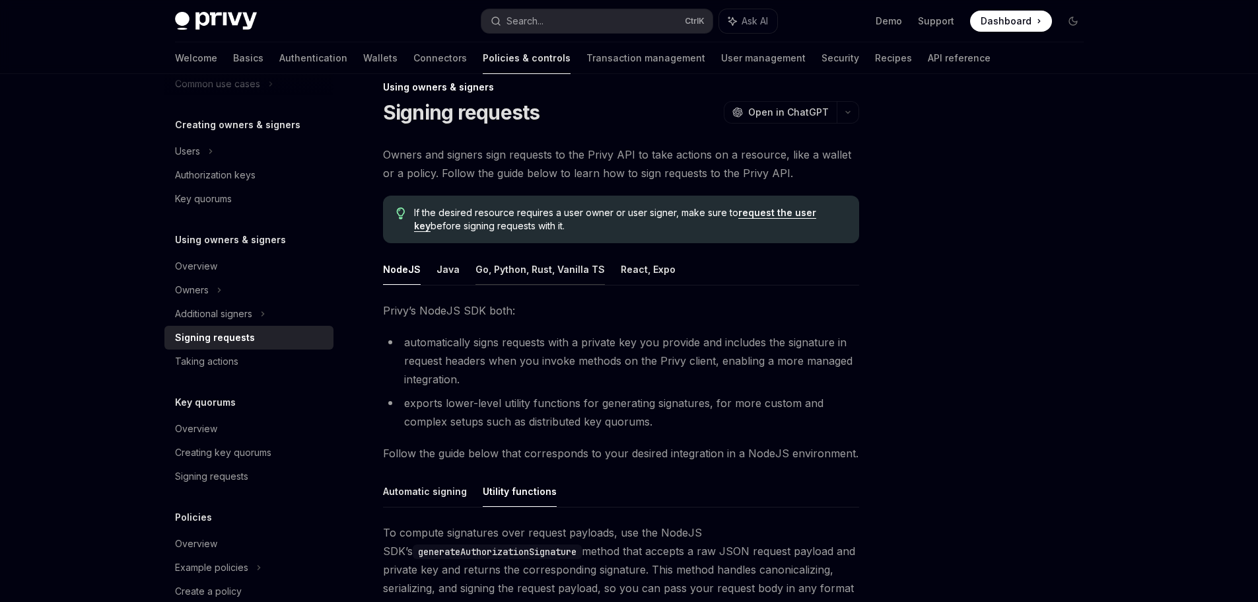 The width and height of the screenshot is (1258, 602). What do you see at coordinates (621, 87) in the screenshot?
I see `div: Using owners & signers` at bounding box center [621, 87].